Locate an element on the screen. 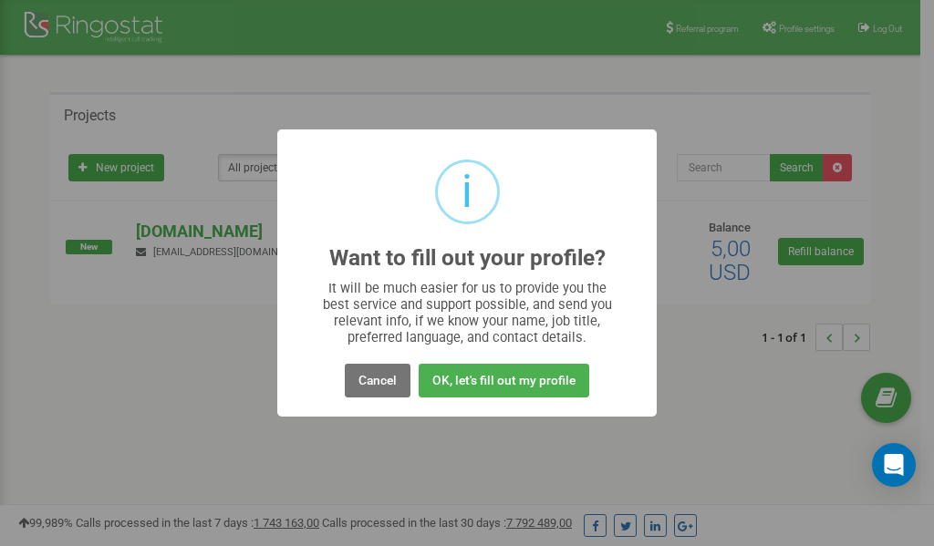 The height and width of the screenshot is (546, 934). div: Open Intercom Messenger is located at coordinates (894, 465).